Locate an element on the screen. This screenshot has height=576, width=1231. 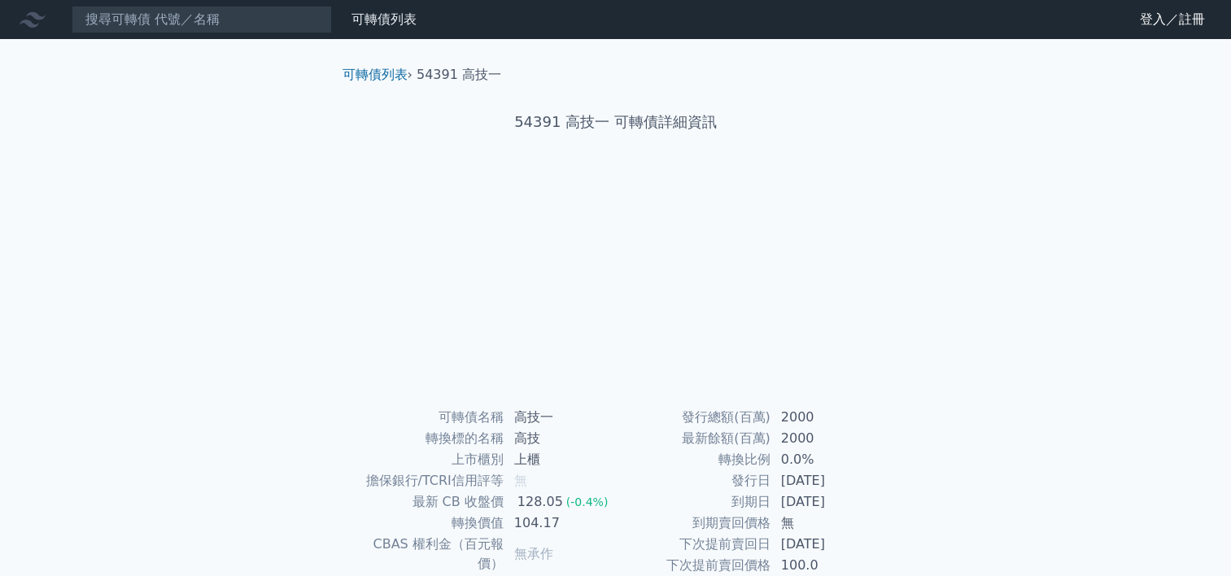
td: 下次提前賣回日 is located at coordinates (693, 544).